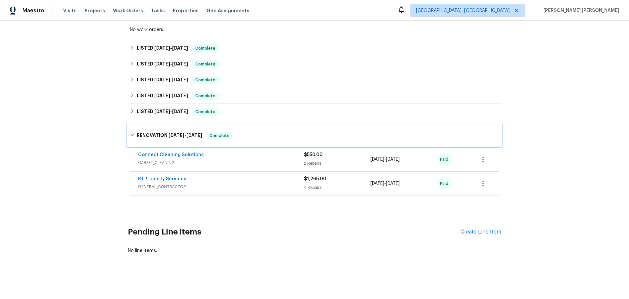 The width and height of the screenshot is (629, 299). Describe the element at coordinates (33, 11) in the screenshot. I see `span: Maestro` at that location.